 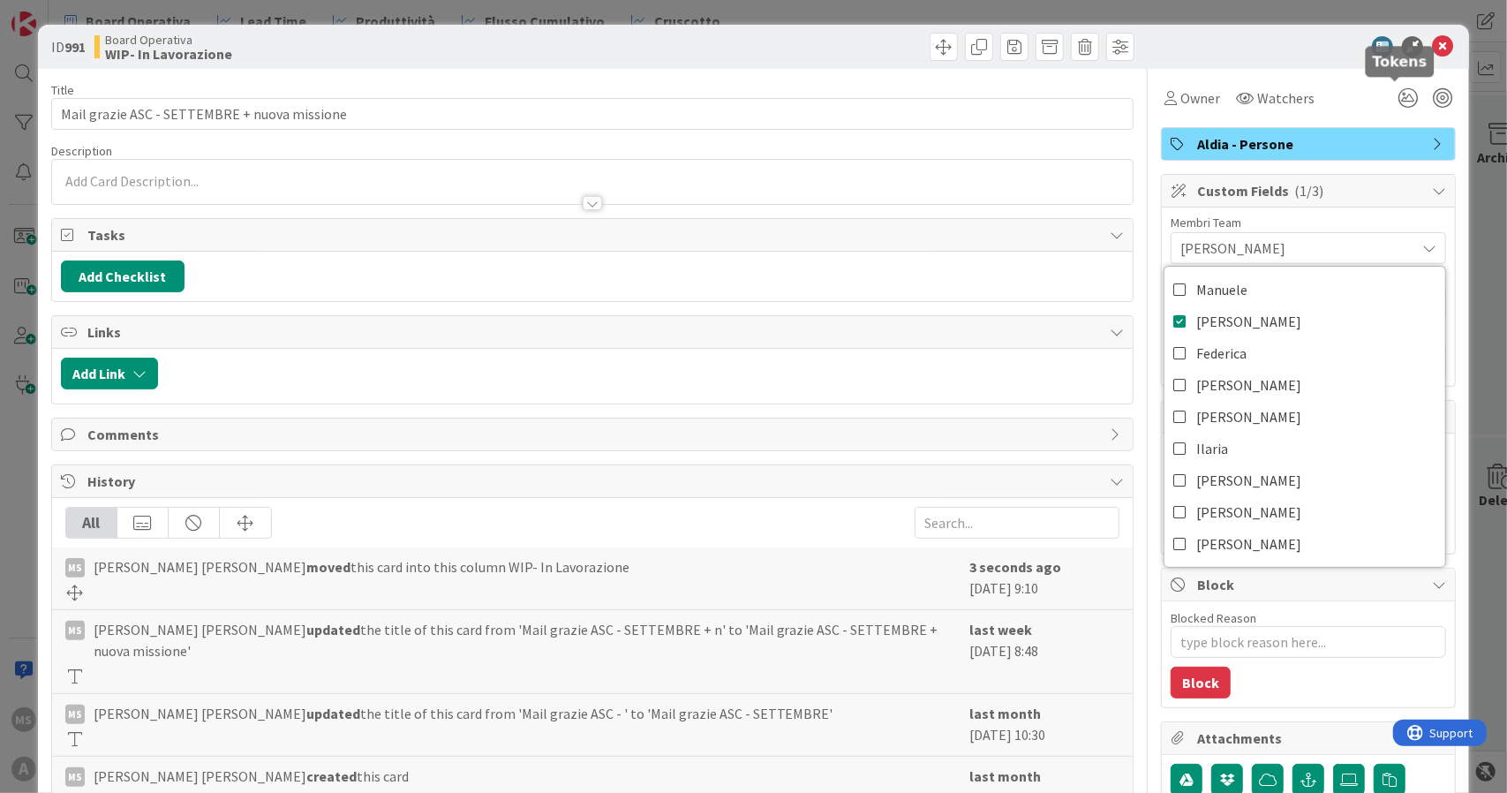 What do you see at coordinates (1017, 523) in the screenshot?
I see `input: Search...` at bounding box center [1017, 523].